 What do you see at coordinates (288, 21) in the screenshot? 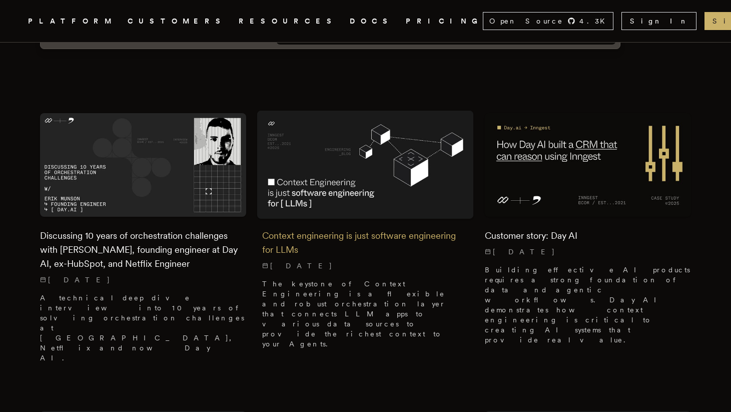
I see `button: RESOURCES` at bounding box center [288, 21].